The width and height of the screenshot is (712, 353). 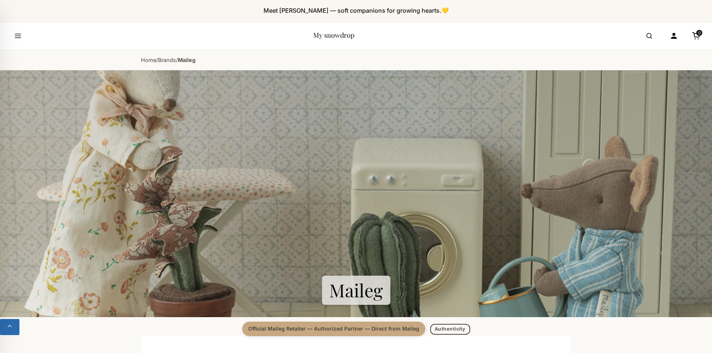 What do you see at coordinates (148, 60) in the screenshot?
I see `a: Home` at bounding box center [148, 60].